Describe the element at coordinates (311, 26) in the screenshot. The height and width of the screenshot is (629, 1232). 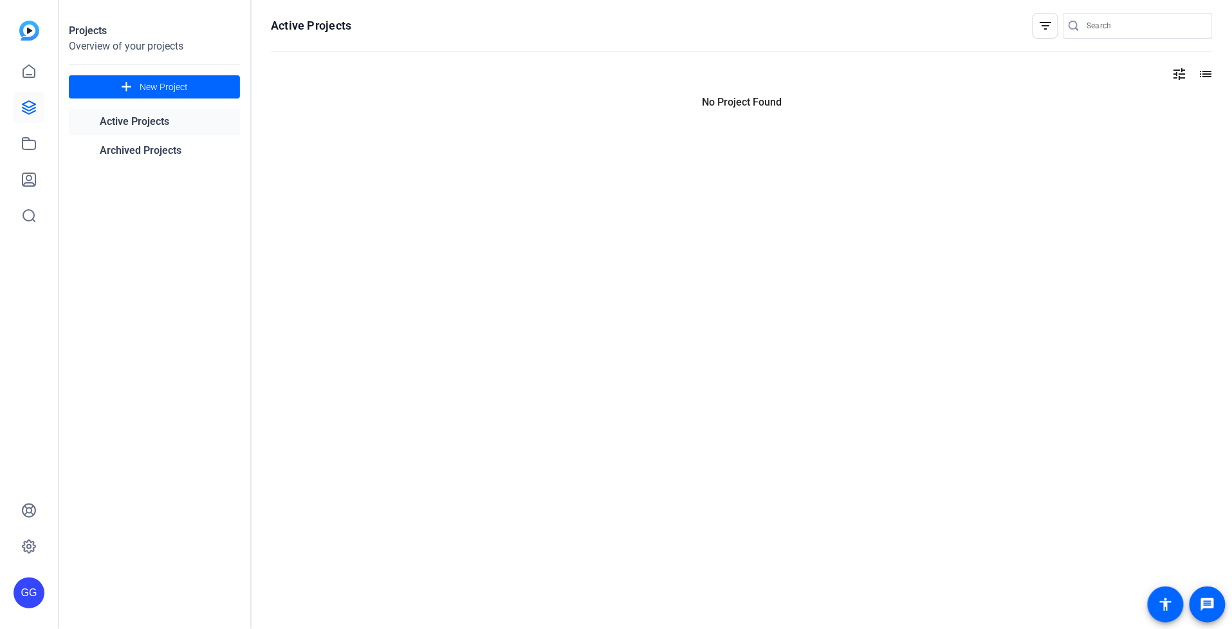
I see `h1: Active Projects` at that location.